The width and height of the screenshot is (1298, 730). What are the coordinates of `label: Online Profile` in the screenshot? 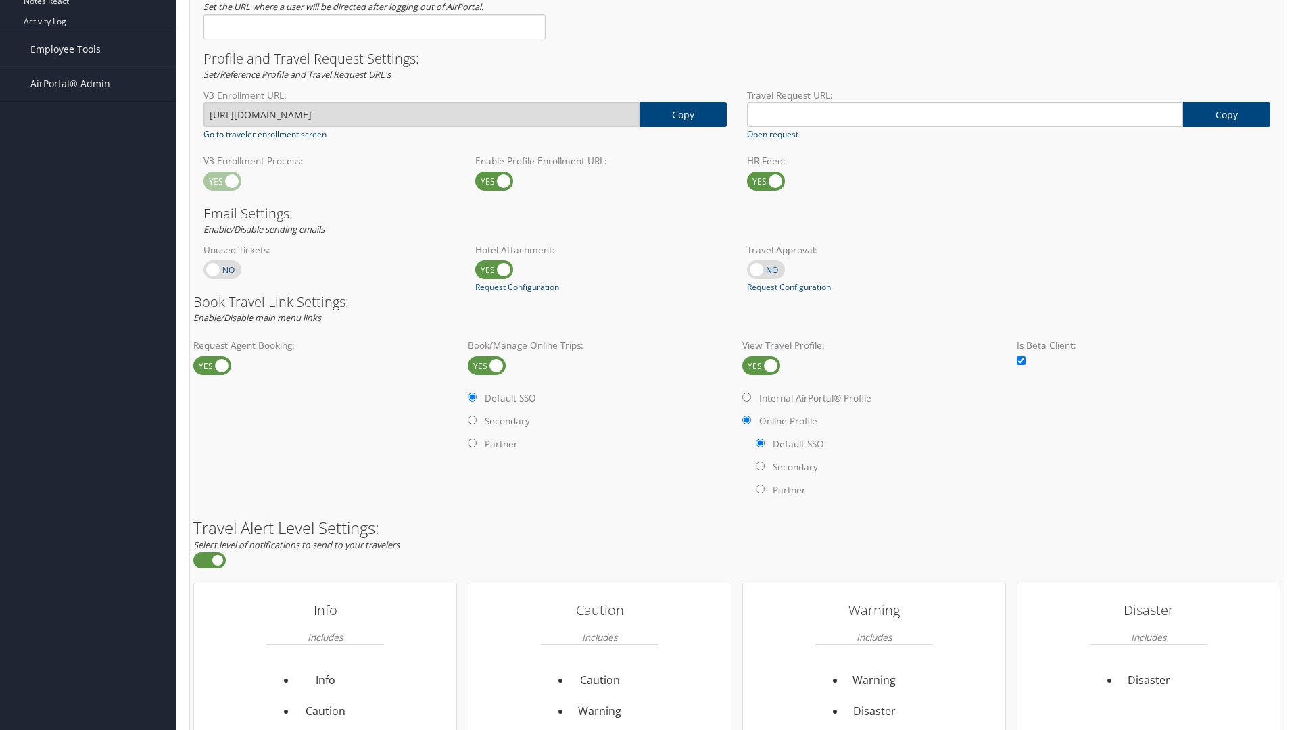 It's located at (788, 421).